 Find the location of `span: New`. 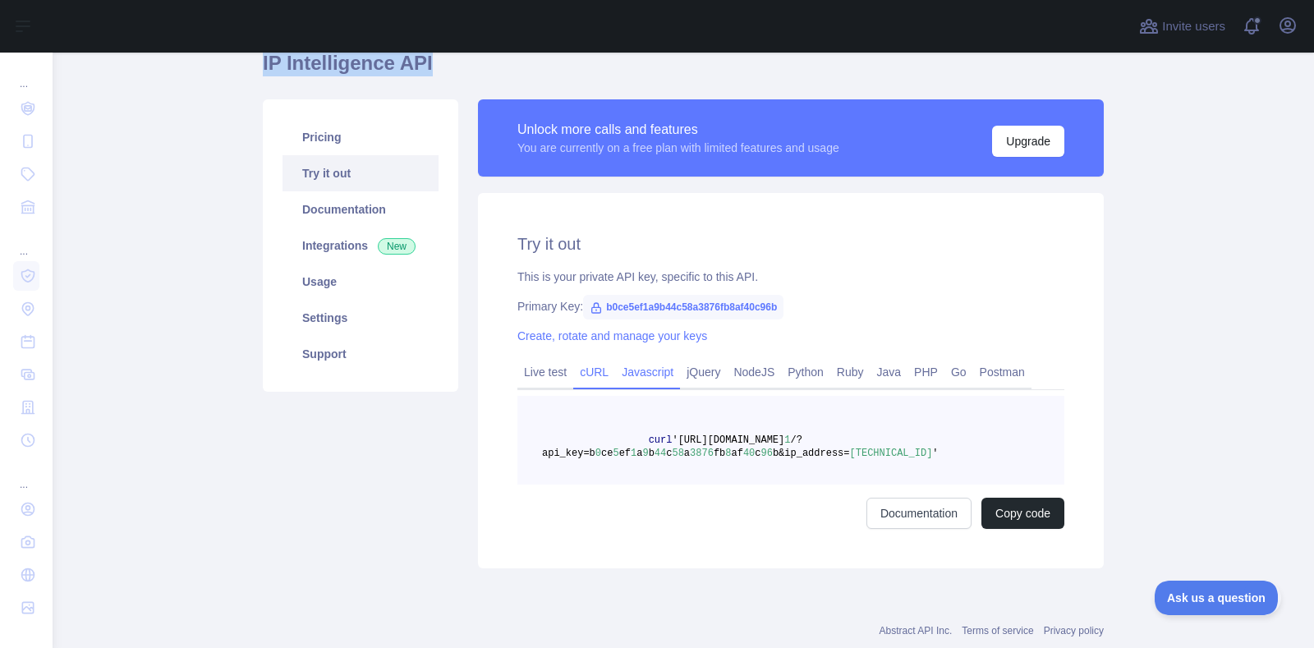

span: New is located at coordinates (397, 246).